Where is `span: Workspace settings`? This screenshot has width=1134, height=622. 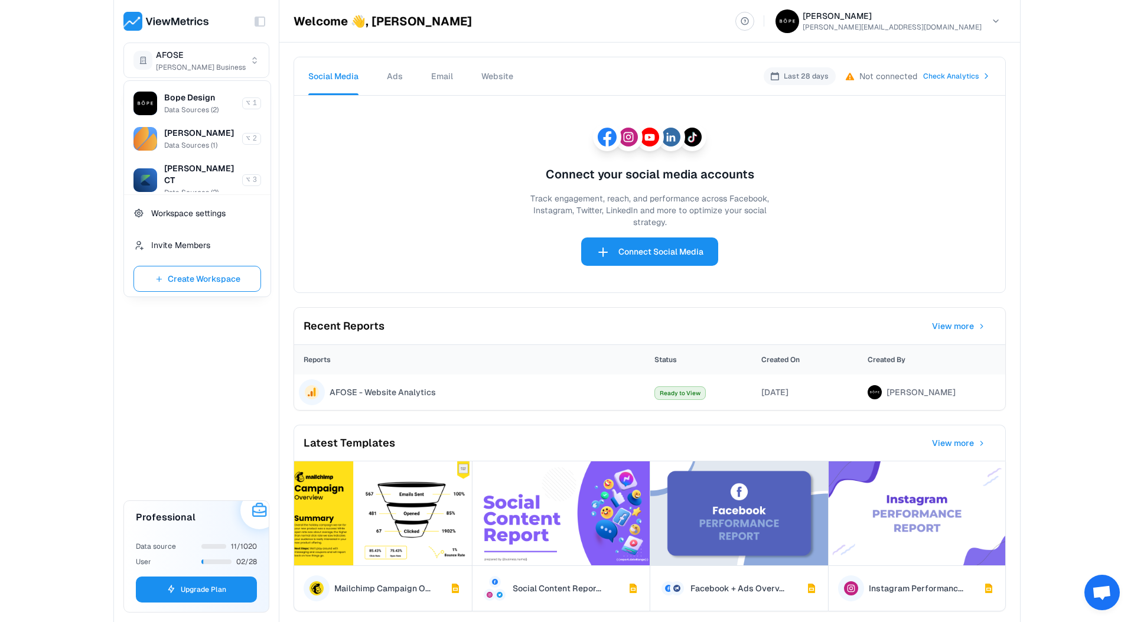 span: Workspace settings is located at coordinates (206, 213).